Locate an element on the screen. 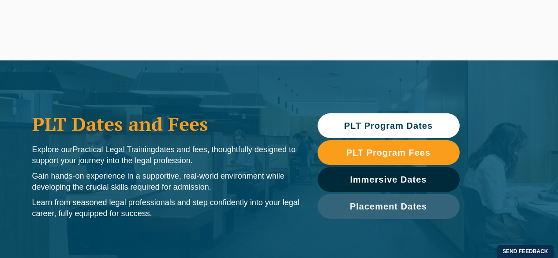  p: Gain hands-on experience in a supportive, real-world environment while developing the crucial ski... is located at coordinates (166, 182).